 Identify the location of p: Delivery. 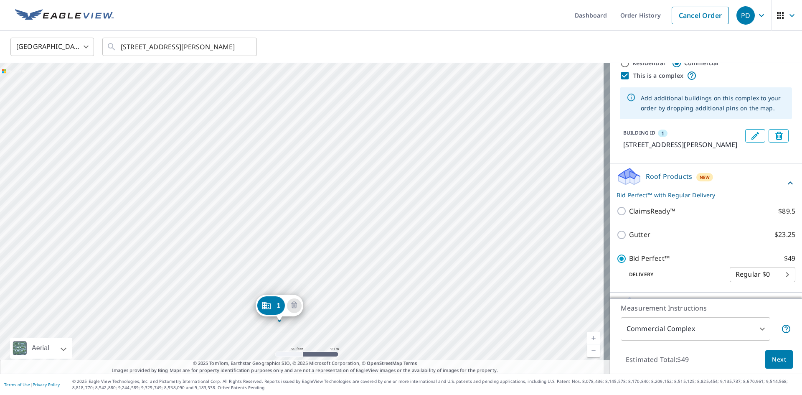
(673, 275).